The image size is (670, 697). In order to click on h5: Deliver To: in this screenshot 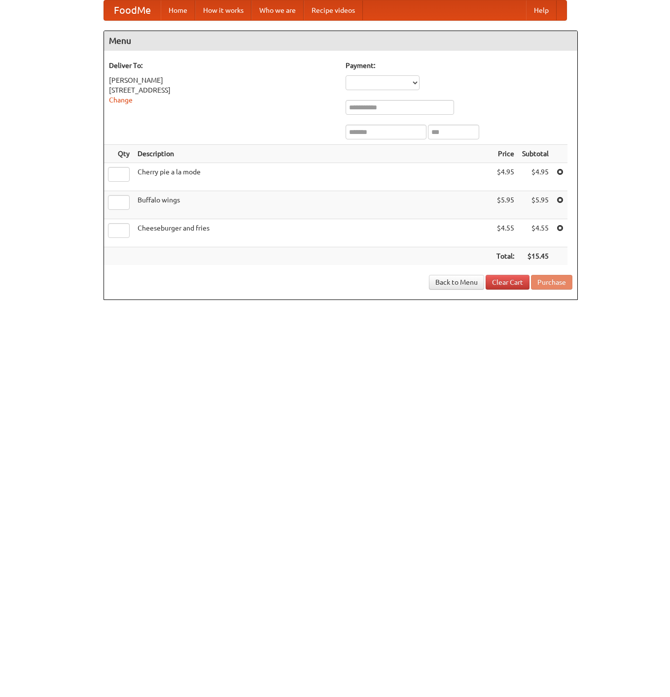, I will do `click(222, 66)`.